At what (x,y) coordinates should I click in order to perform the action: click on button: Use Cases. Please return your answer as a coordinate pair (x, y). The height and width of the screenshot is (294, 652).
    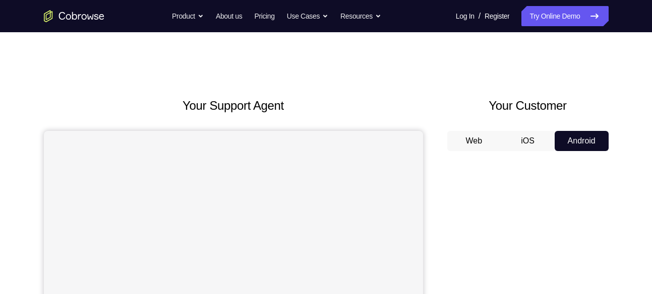
    Looking at the image, I should click on (308, 16).